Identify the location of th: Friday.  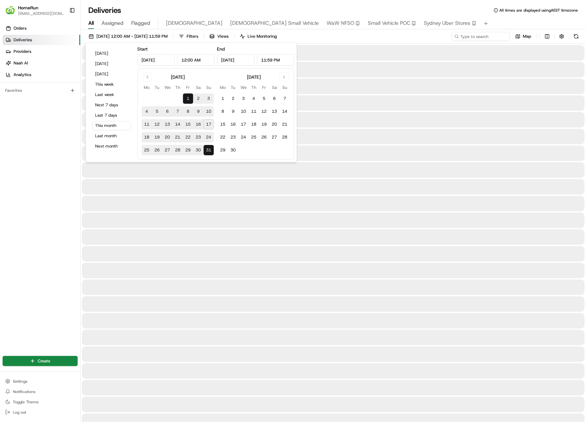
(264, 87).